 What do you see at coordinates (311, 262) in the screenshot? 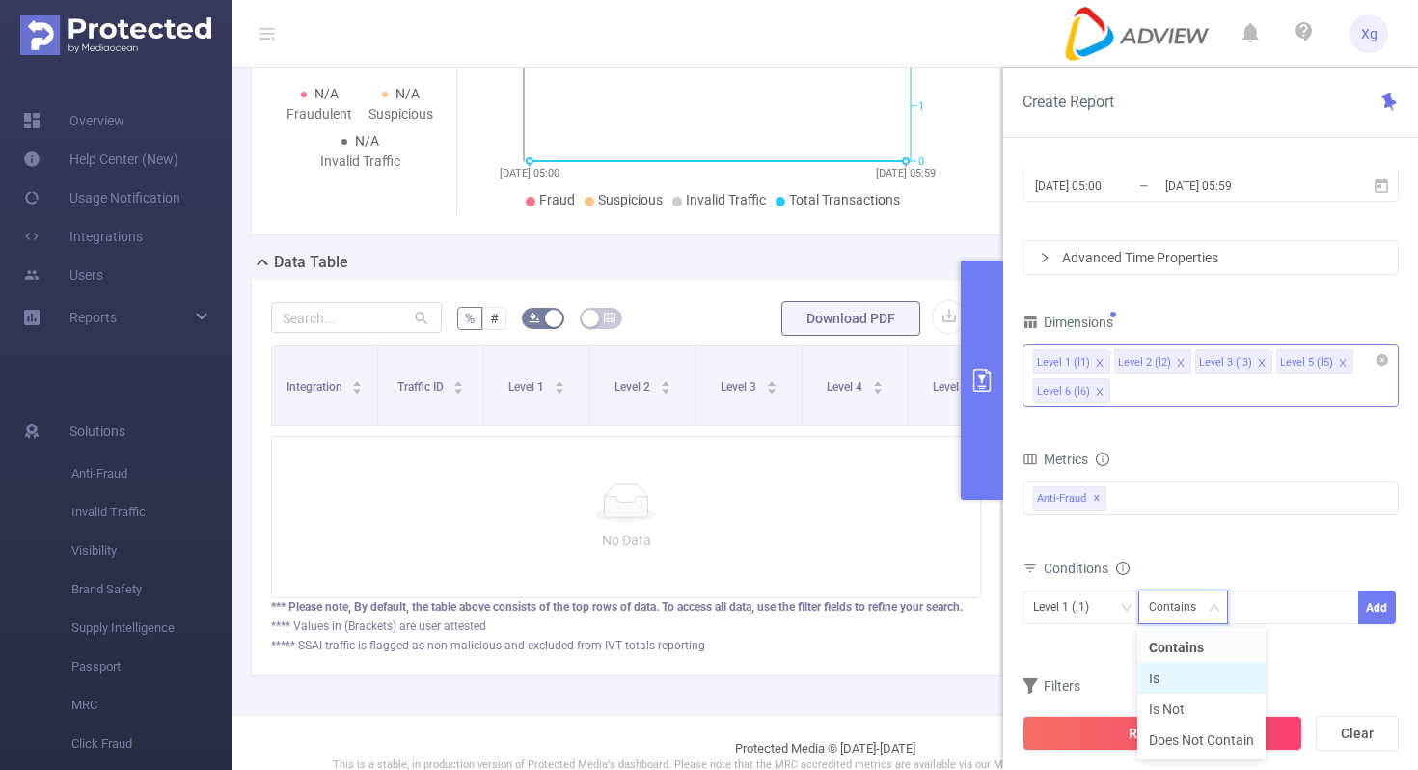
I see `h2: Data Table` at bounding box center [311, 262].